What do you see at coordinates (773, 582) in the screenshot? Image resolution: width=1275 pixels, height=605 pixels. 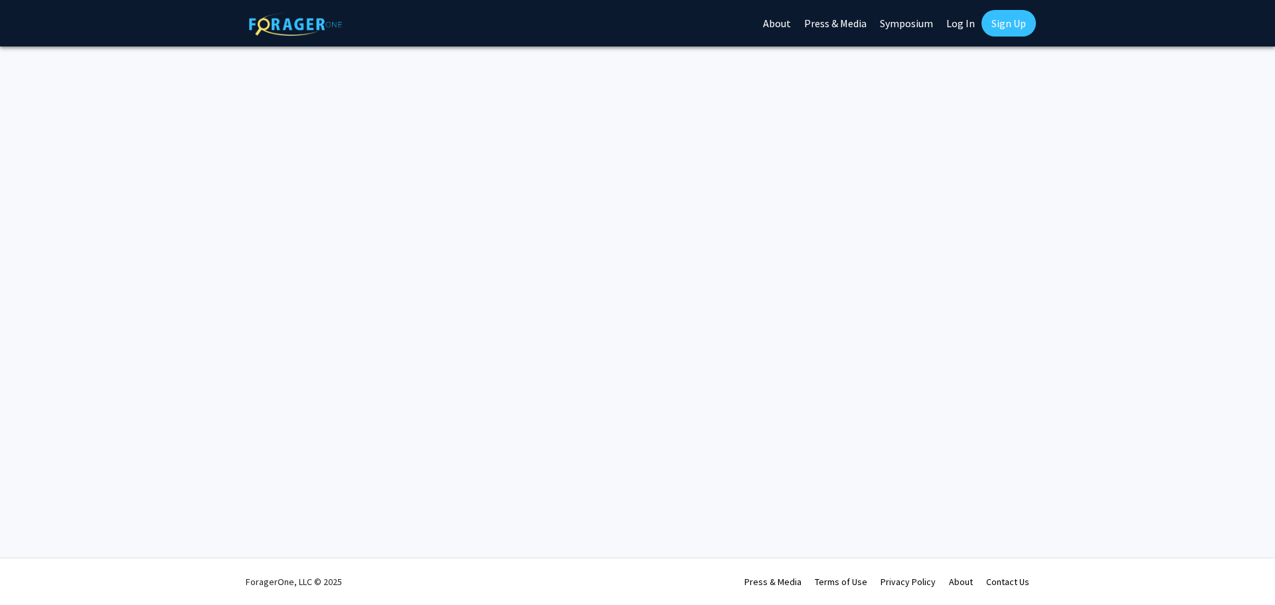 I see `a: Press & Media` at bounding box center [773, 582].